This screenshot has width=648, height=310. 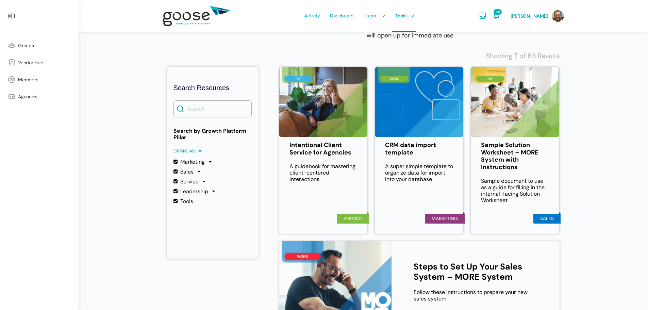 What do you see at coordinates (28, 97) in the screenshot?
I see `span: Agencies` at bounding box center [28, 97].